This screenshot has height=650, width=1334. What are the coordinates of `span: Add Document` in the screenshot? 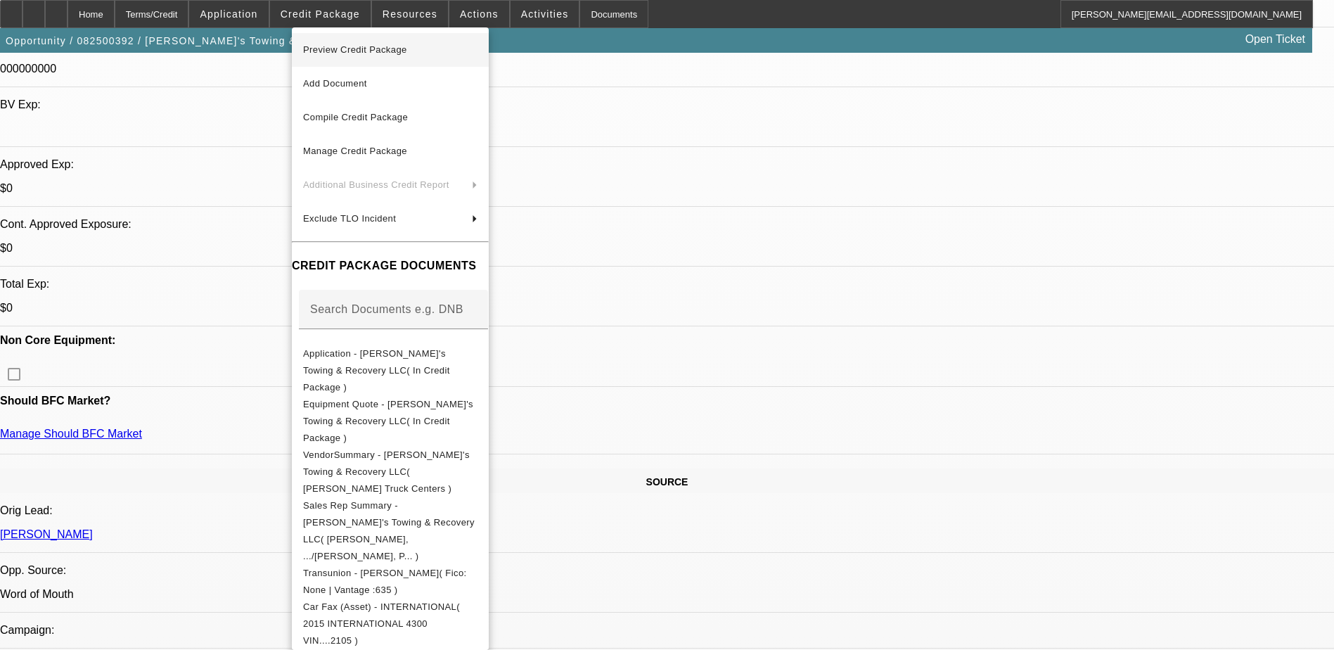 It's located at (335, 83).